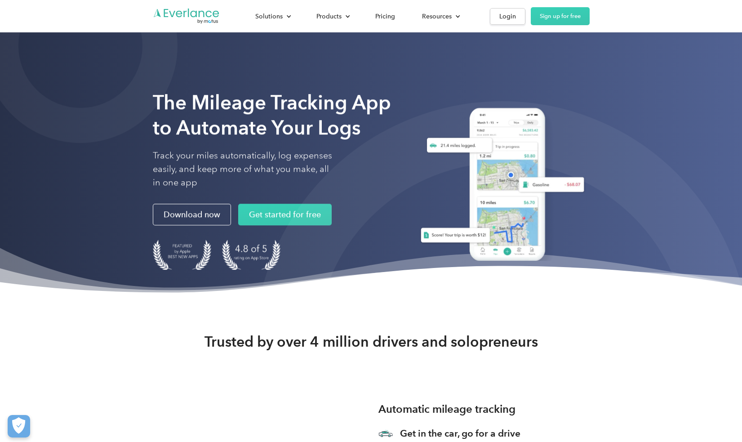 This screenshot has height=442, width=742. What do you see at coordinates (385, 16) in the screenshot?
I see `a: Pricing` at bounding box center [385, 16].